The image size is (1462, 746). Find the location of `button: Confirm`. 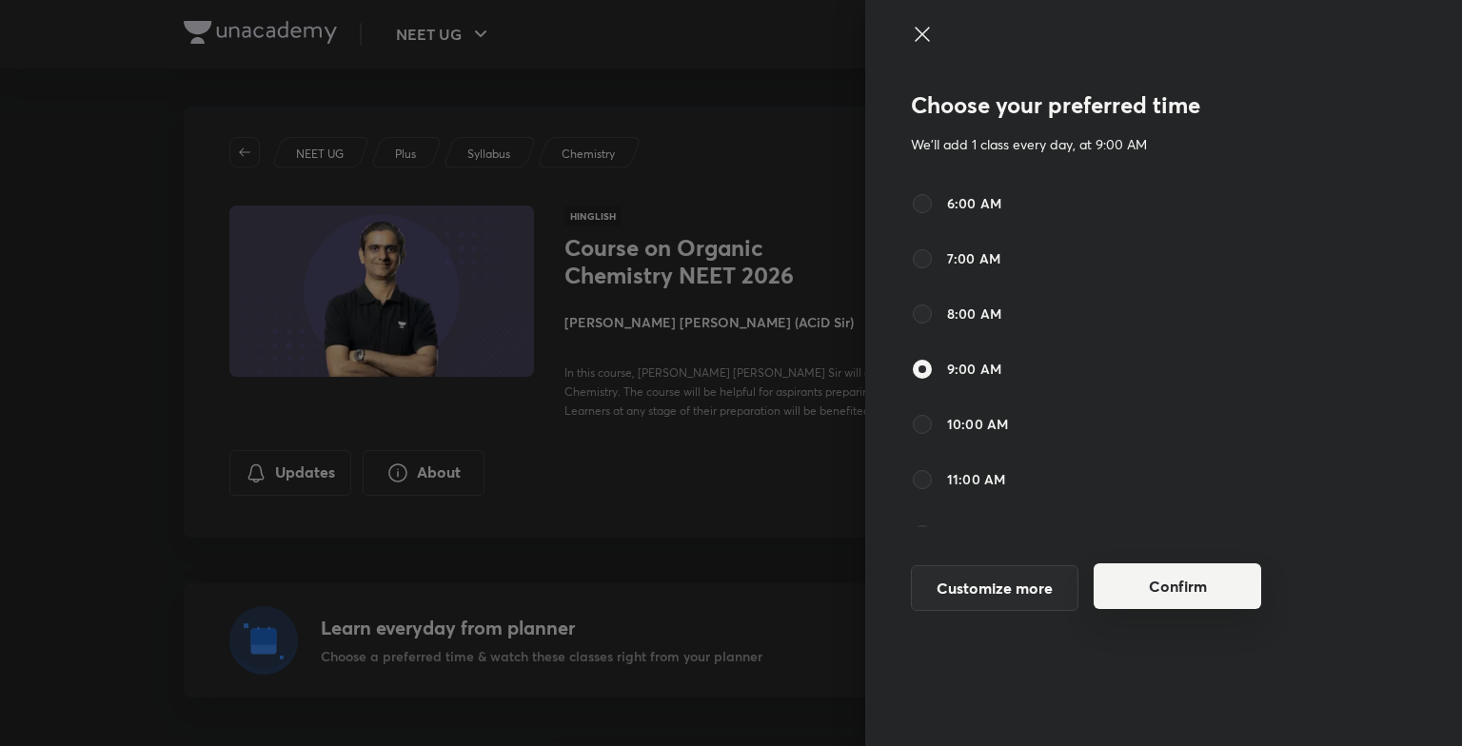

button: Confirm is located at coordinates (1178, 586).